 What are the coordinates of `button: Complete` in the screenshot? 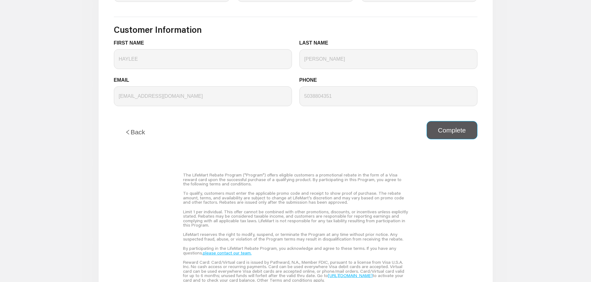 It's located at (452, 131).